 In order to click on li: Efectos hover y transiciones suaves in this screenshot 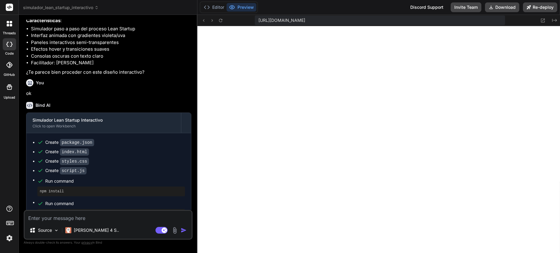, I will do `click(111, 49)`.